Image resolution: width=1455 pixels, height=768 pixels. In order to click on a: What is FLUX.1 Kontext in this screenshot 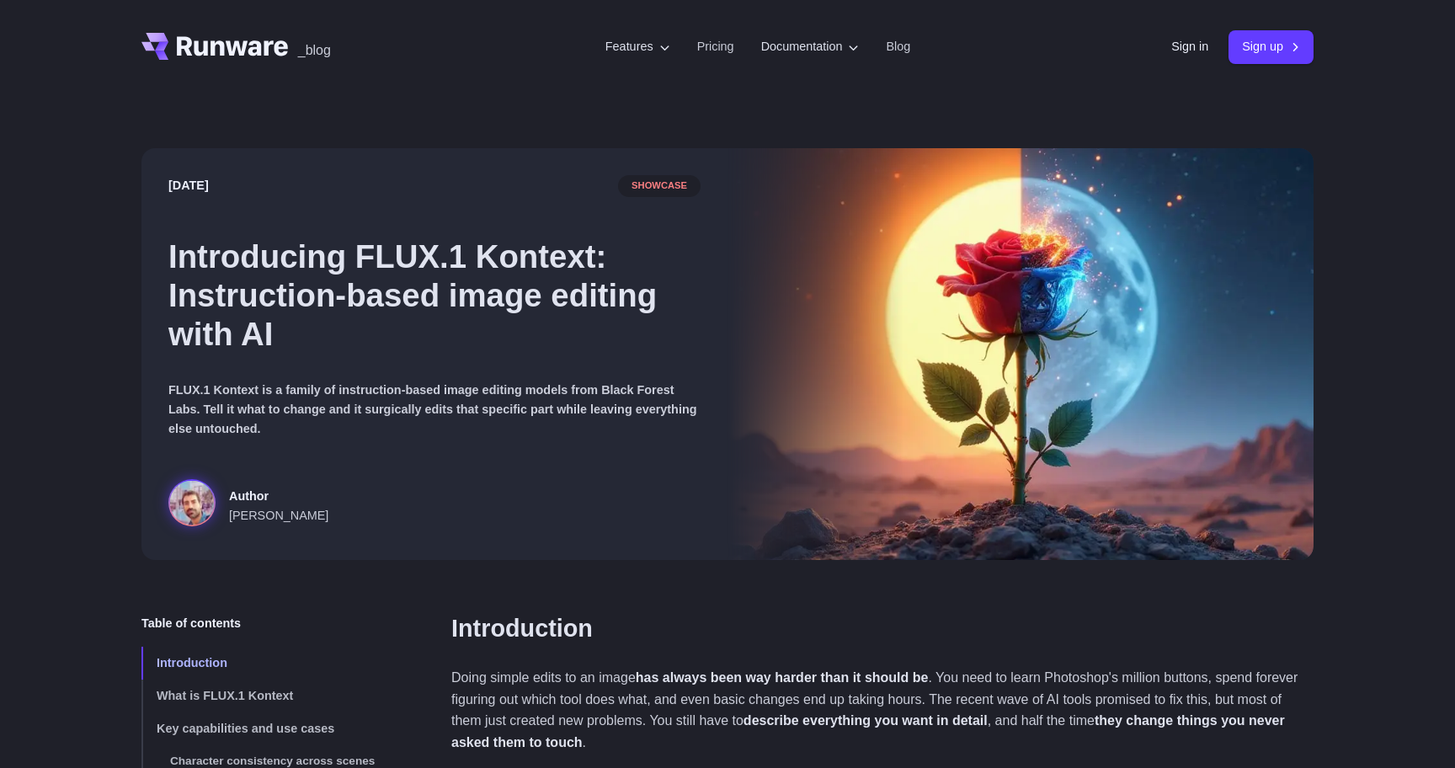, I will do `click(269, 695)`.